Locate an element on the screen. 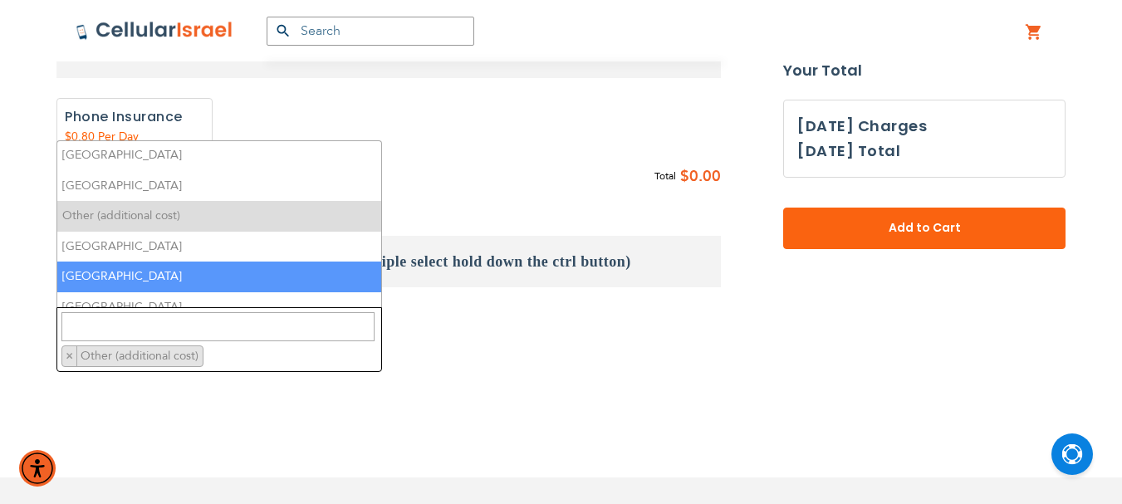  span: 0.00 is located at coordinates (705, 177).